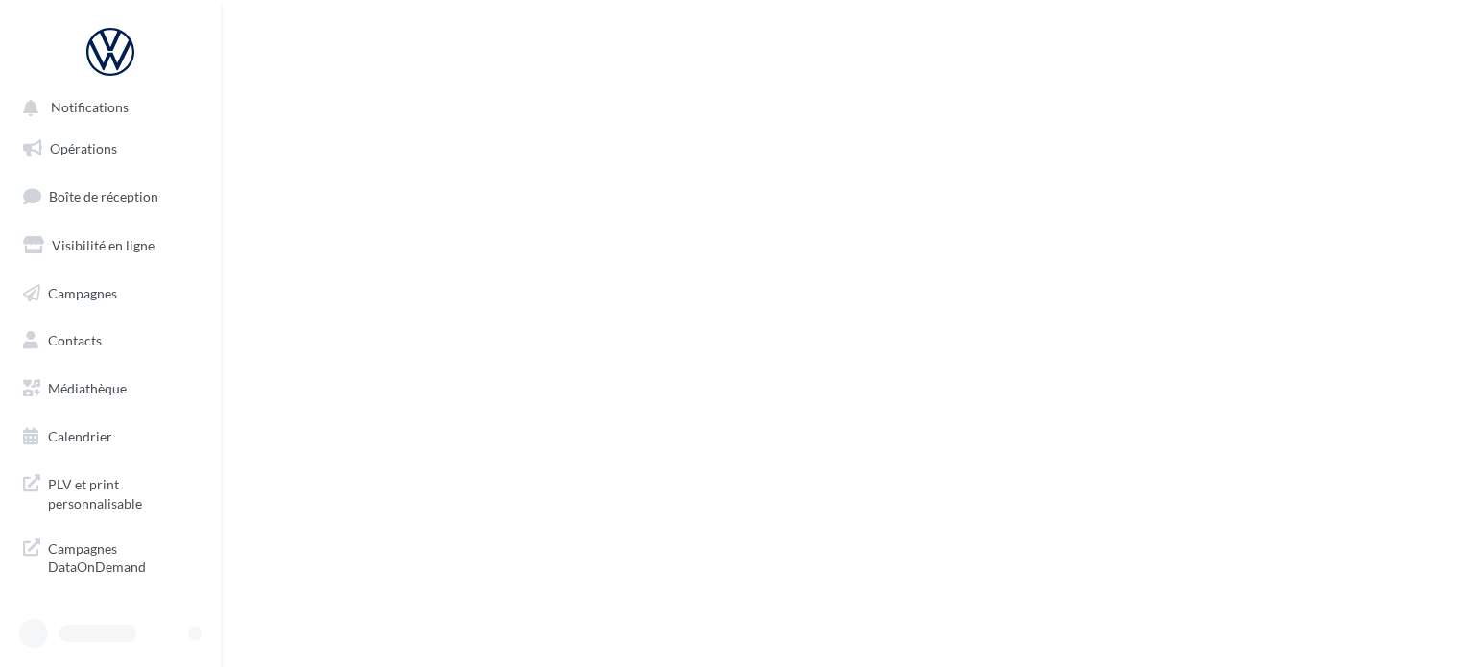 This screenshot has height=667, width=1474. Describe the element at coordinates (104, 196) in the screenshot. I see `span: Boîte de réception` at that location.